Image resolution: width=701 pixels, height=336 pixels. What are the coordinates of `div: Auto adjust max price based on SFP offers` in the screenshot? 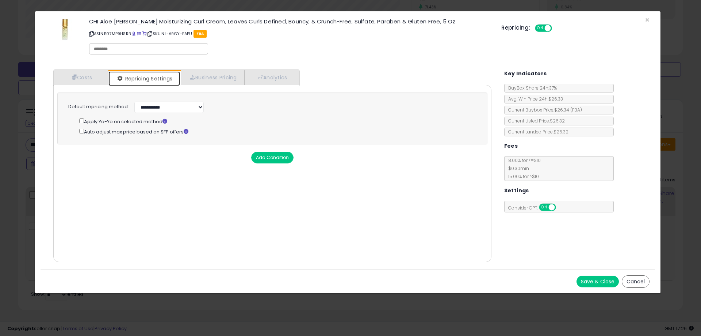 It's located at (277, 131).